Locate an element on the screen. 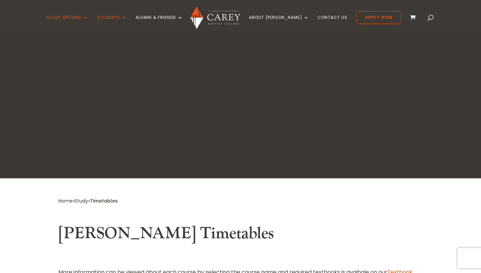 Image resolution: width=481 pixels, height=273 pixels. a: Alumni & Friends is located at coordinates (159, 23).